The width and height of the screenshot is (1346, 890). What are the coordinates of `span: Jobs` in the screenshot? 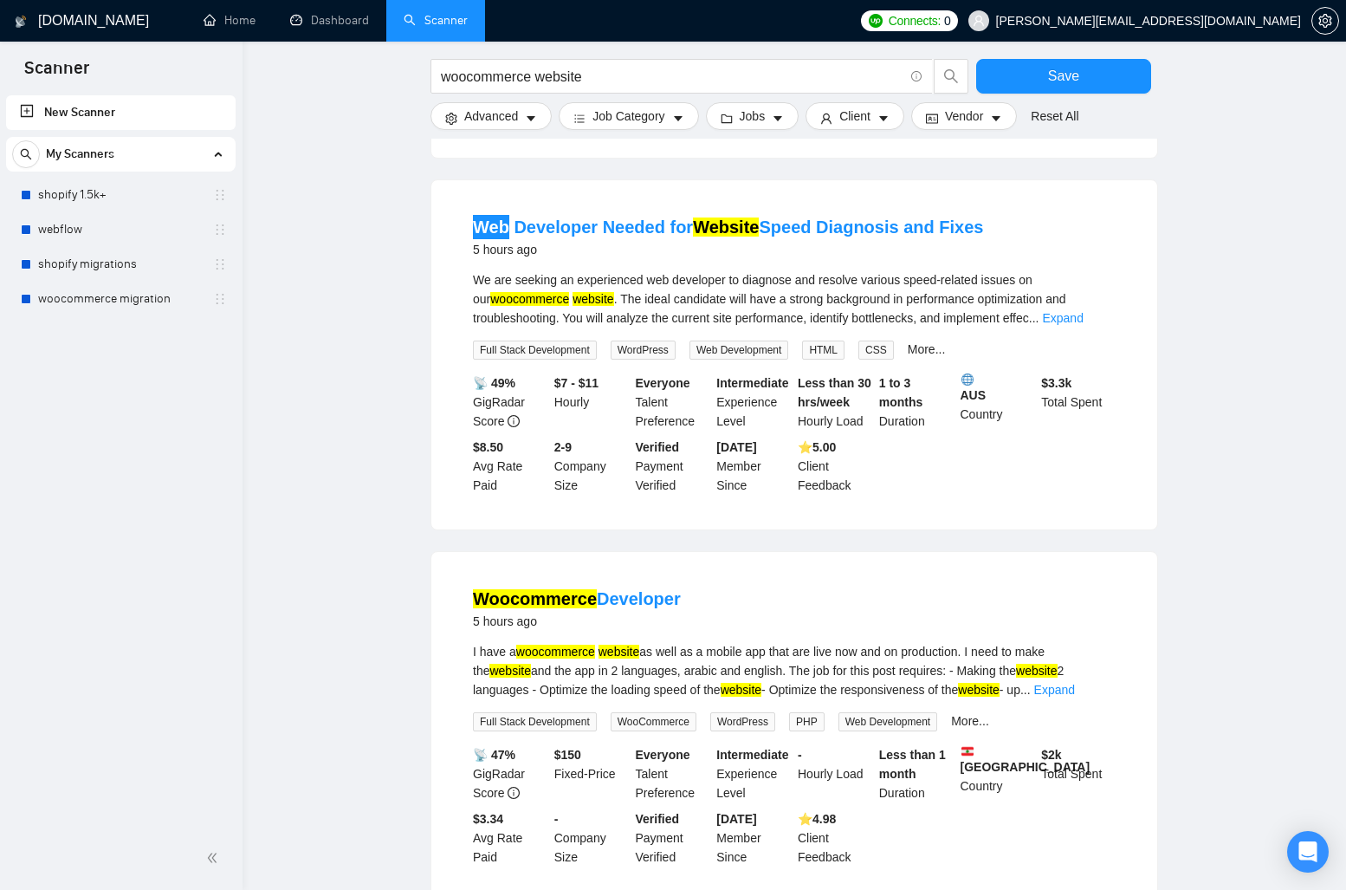 It's located at (753, 116).